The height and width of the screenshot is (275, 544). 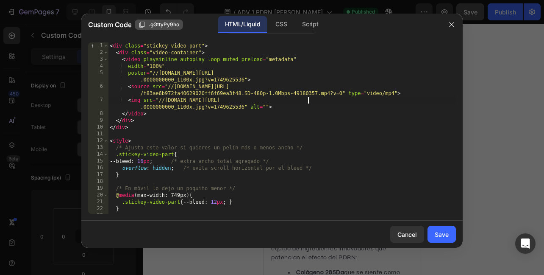 I want to click on div: HTML/Liquid, so click(x=242, y=25).